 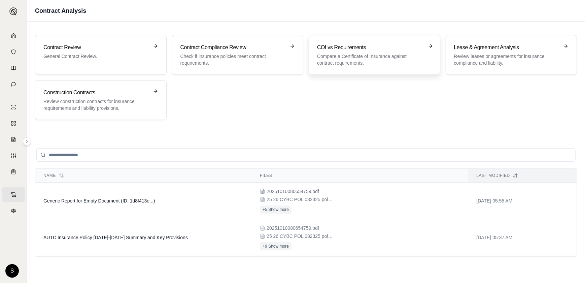 I want to click on span: Generic Report for Empty Document (ID: 1d8f413e...), so click(x=99, y=201).